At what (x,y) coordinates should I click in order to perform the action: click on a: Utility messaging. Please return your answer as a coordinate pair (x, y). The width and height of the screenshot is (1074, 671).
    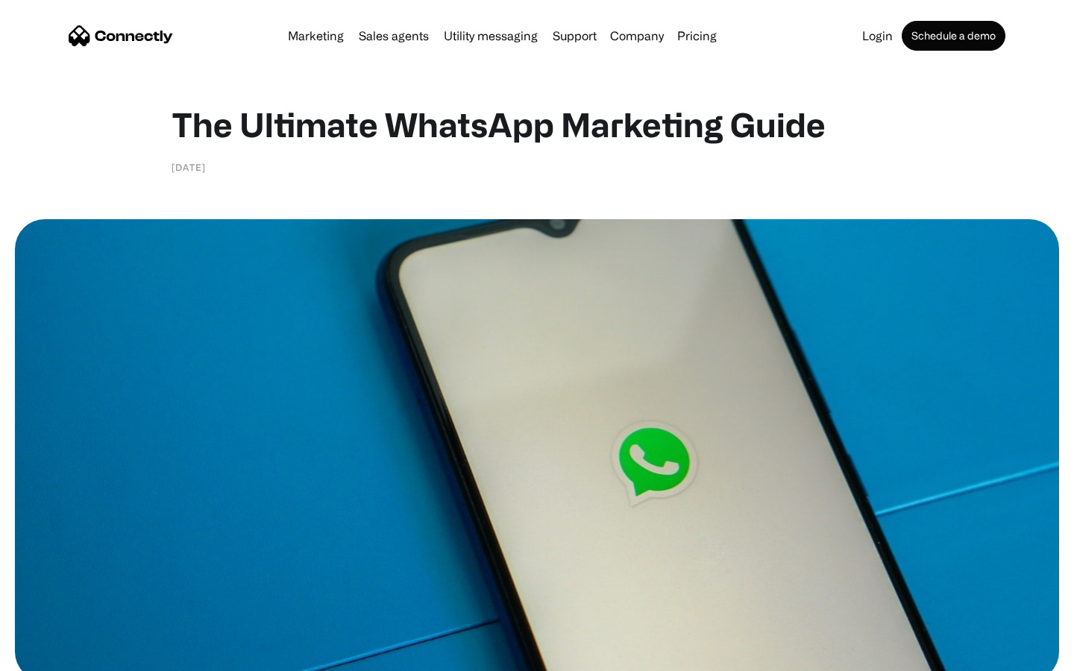
    Looking at the image, I should click on (491, 36).